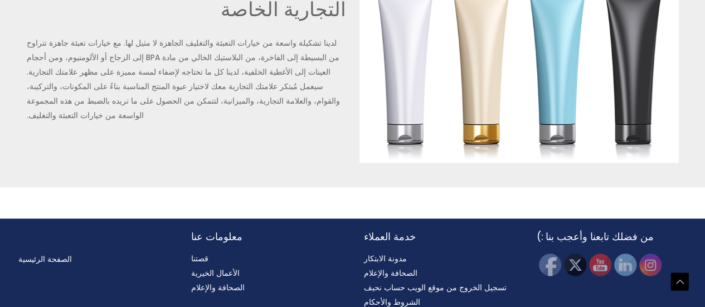  I want to click on font: خدمة العملاء, so click(389, 237).